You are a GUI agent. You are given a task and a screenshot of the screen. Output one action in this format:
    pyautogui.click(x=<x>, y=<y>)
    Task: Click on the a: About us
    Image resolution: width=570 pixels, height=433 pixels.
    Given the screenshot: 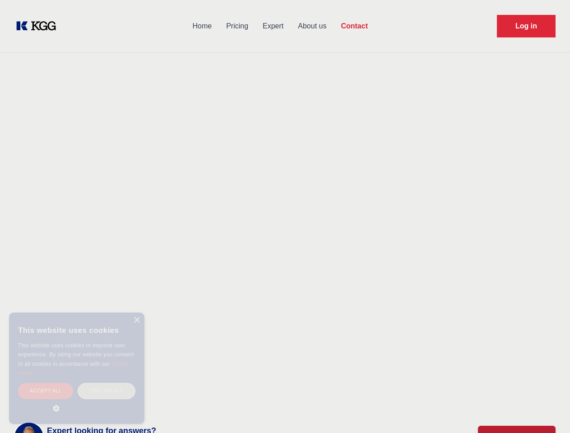 What is the action you would take?
    pyautogui.click(x=312, y=26)
    